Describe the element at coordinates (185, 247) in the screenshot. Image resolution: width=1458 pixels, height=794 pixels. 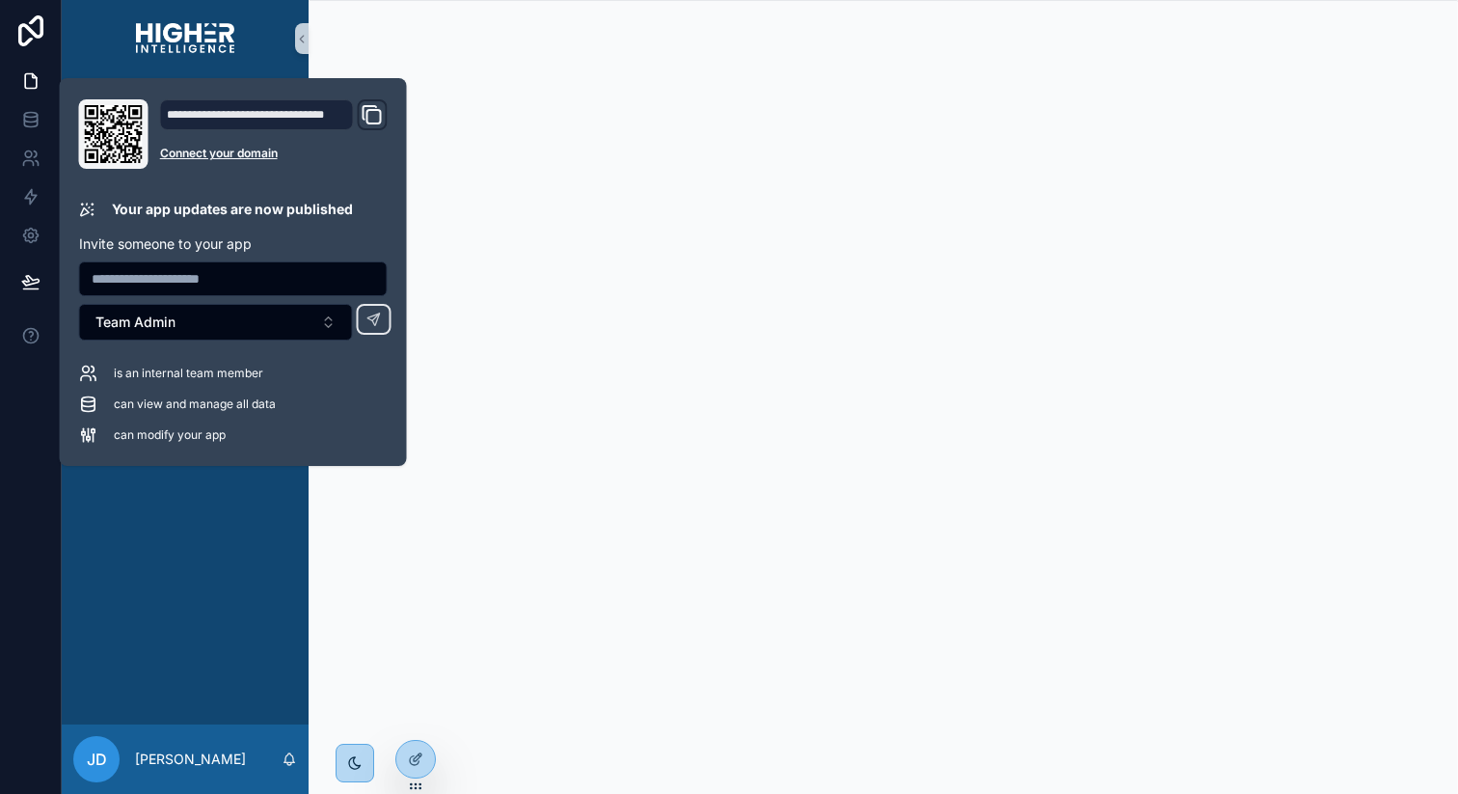
I see `div: scrollable content` at that location.